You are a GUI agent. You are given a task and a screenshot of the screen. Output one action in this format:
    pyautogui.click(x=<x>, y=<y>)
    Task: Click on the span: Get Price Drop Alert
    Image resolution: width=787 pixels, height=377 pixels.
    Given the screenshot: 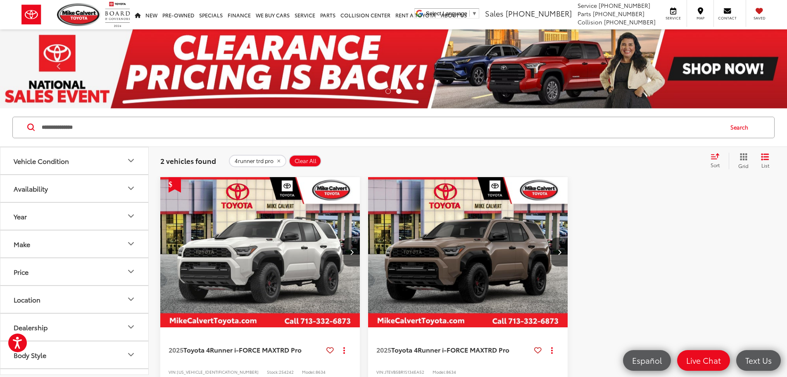 What is the action you would take?
    pyautogui.click(x=175, y=185)
    